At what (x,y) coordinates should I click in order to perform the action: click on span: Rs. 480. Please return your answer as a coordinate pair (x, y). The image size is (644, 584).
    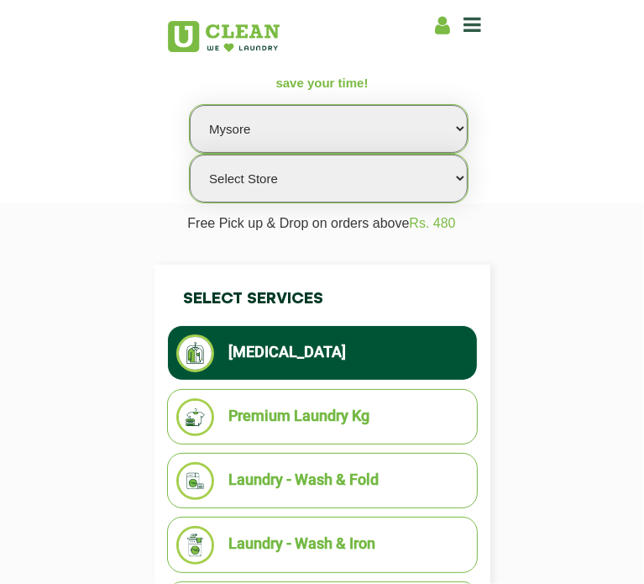
    Looking at the image, I should click on (432, 222).